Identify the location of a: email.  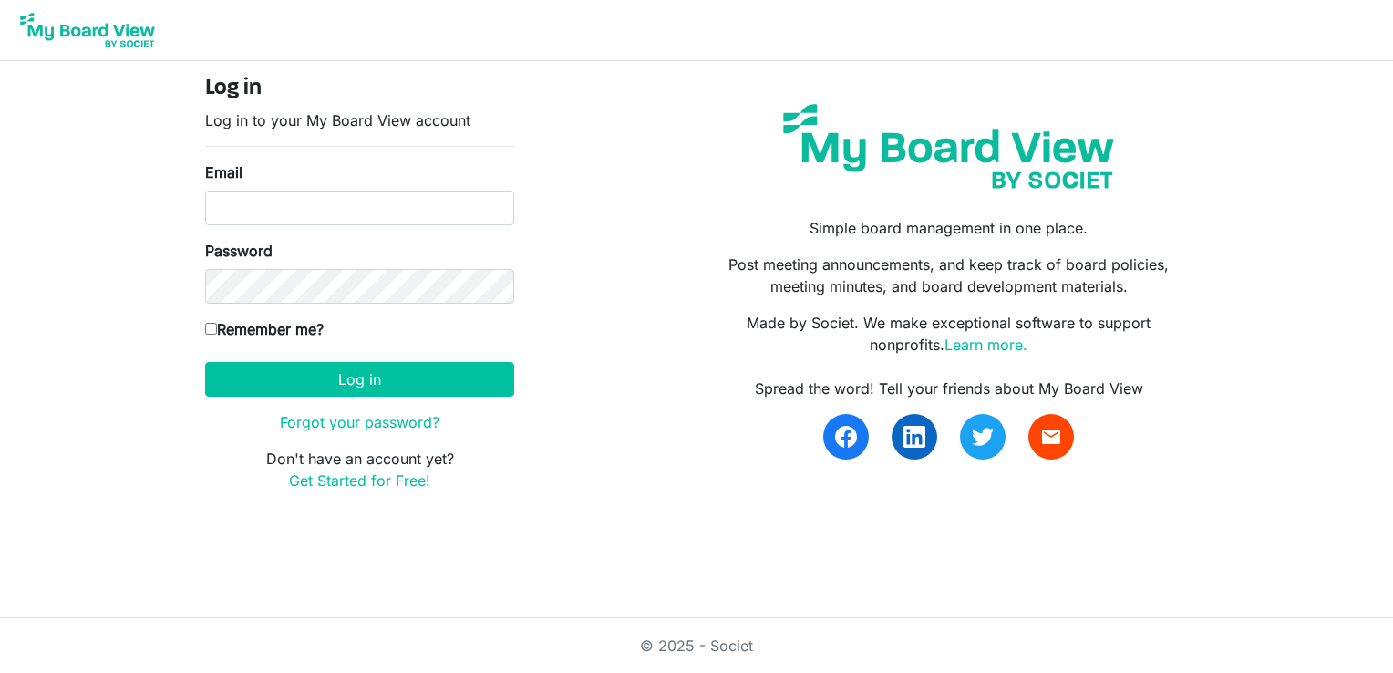
(1051, 437).